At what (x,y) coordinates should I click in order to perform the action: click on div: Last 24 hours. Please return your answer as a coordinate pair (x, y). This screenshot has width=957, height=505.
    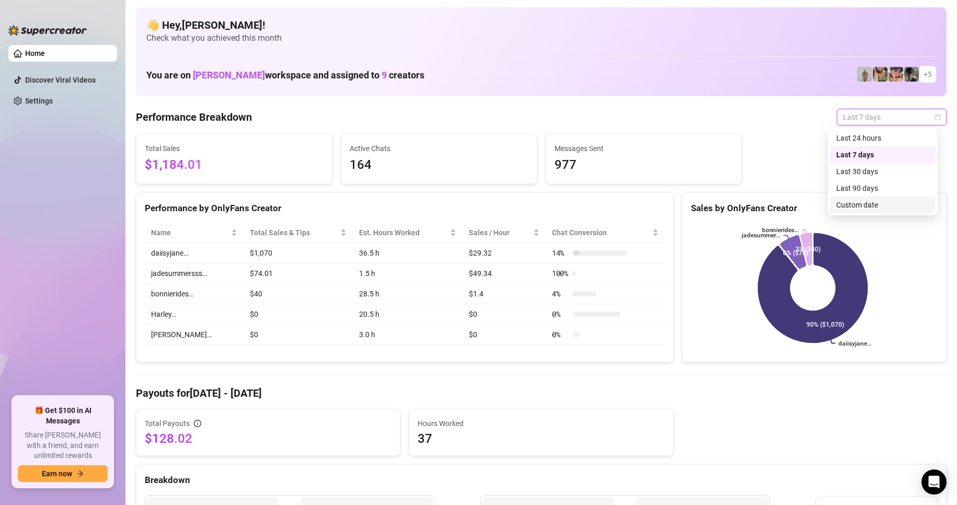
    Looking at the image, I should click on (883, 138).